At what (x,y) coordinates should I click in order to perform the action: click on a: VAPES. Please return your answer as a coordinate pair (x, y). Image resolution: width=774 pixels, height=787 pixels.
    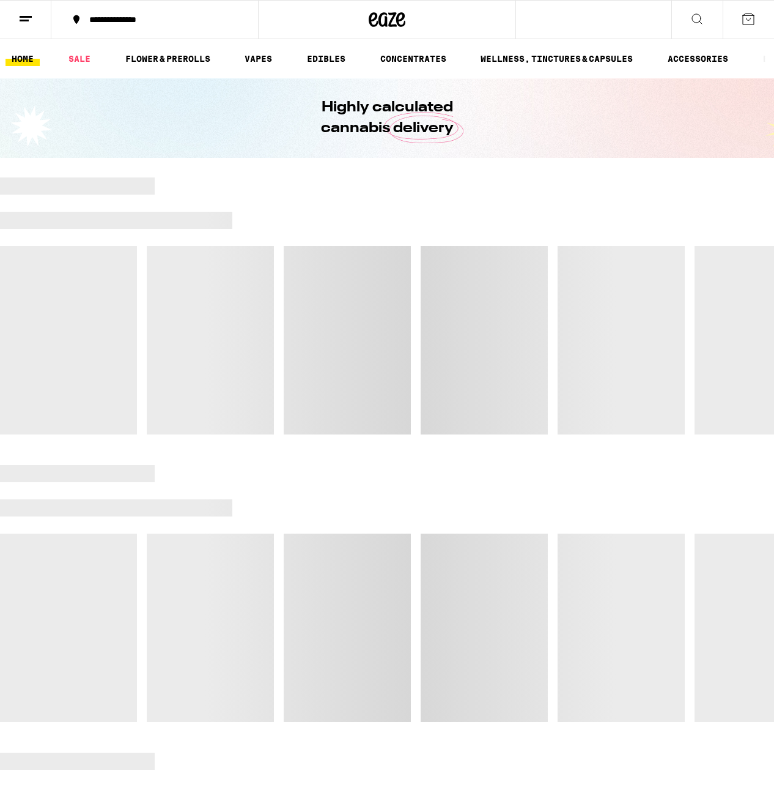
    Looking at the image, I should click on (258, 59).